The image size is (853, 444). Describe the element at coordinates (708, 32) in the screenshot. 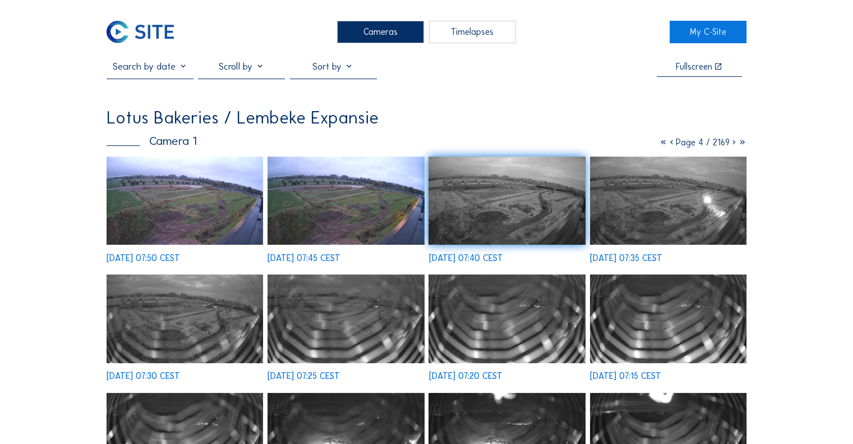

I see `a: My C-Site` at that location.